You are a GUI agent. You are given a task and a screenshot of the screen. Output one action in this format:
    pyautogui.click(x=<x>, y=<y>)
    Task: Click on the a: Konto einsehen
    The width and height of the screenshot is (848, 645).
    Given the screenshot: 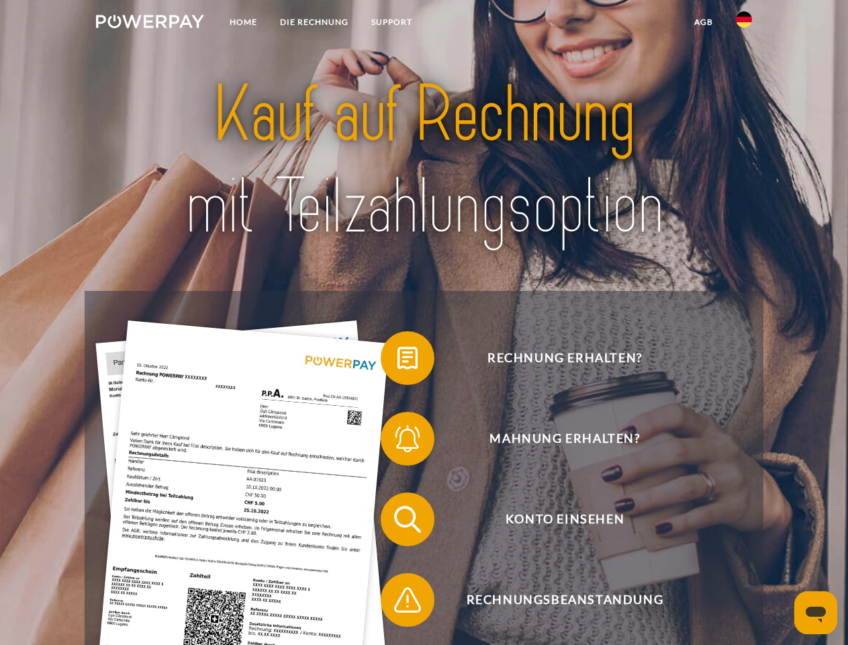 What is the action you would take?
    pyautogui.click(x=555, y=519)
    